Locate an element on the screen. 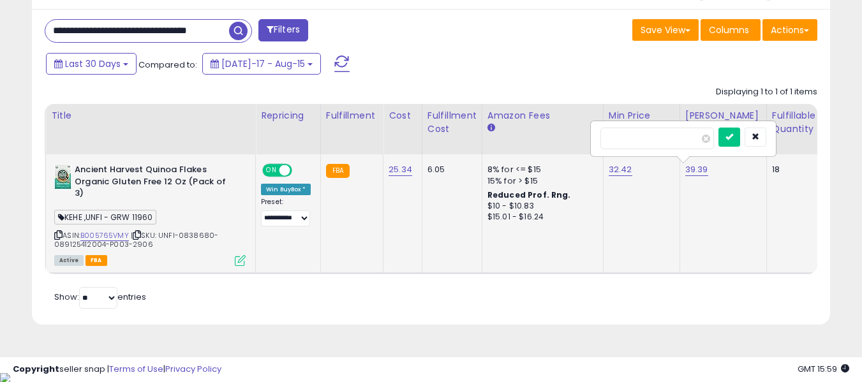 This screenshot has height=382, width=862. span: All listings currently available for purchase on Amazon is located at coordinates (69, 260).